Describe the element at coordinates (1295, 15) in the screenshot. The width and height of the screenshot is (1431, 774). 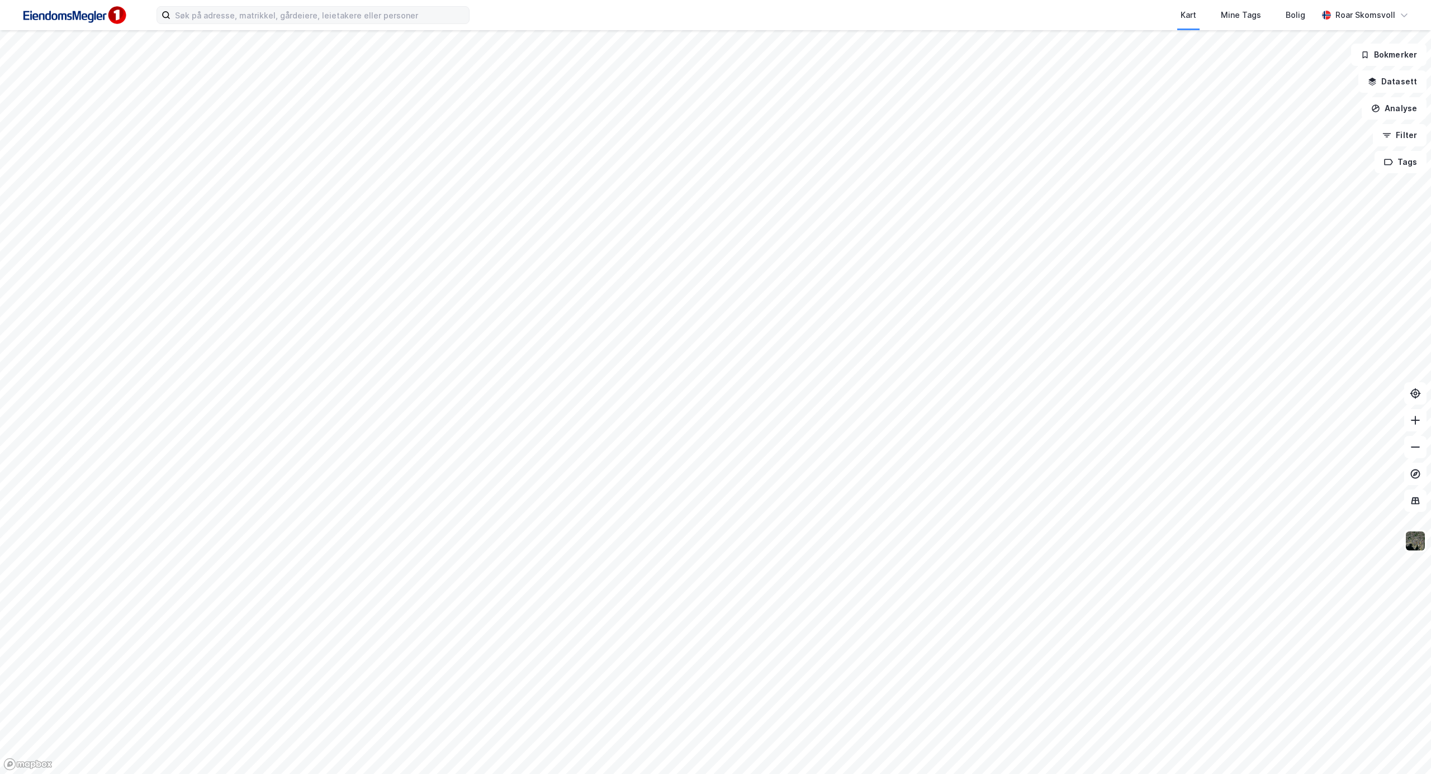
I see `div: Bolig` at that location.